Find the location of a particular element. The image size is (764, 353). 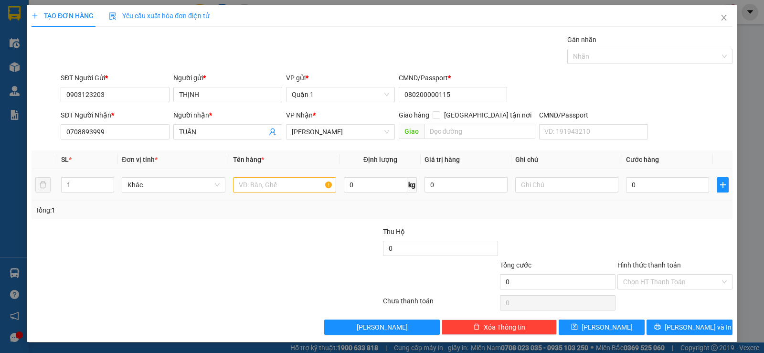

input: 0 is located at coordinates (466, 185).